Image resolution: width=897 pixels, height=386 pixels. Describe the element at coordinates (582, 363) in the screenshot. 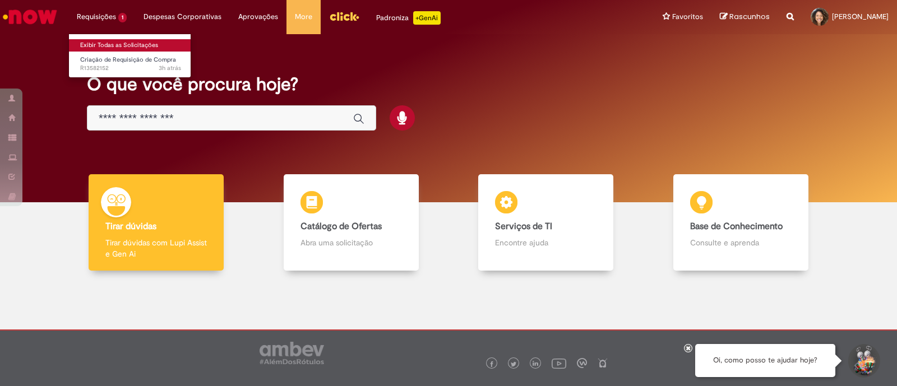

I see `img: logo_footer_workplace.png` at that location.